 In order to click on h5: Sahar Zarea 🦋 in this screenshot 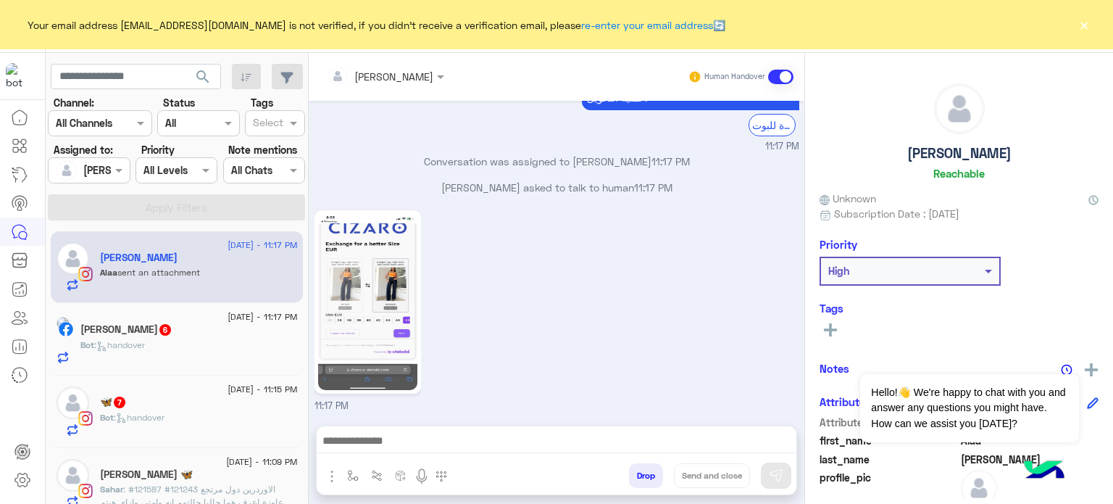, I will do `click(146, 474)`.